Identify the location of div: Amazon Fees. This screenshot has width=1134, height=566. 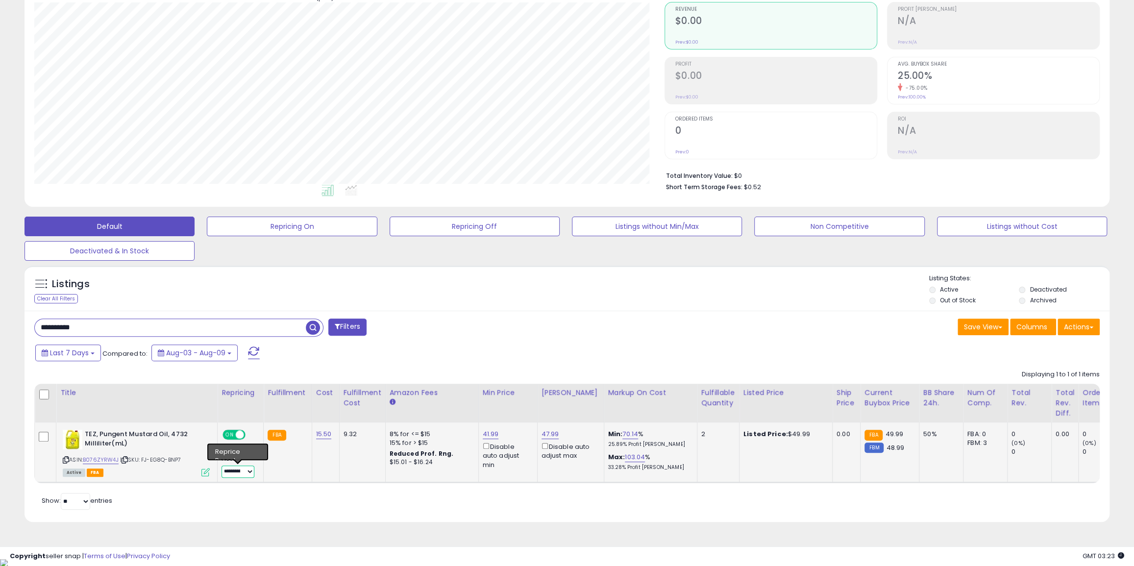
(432, 393).